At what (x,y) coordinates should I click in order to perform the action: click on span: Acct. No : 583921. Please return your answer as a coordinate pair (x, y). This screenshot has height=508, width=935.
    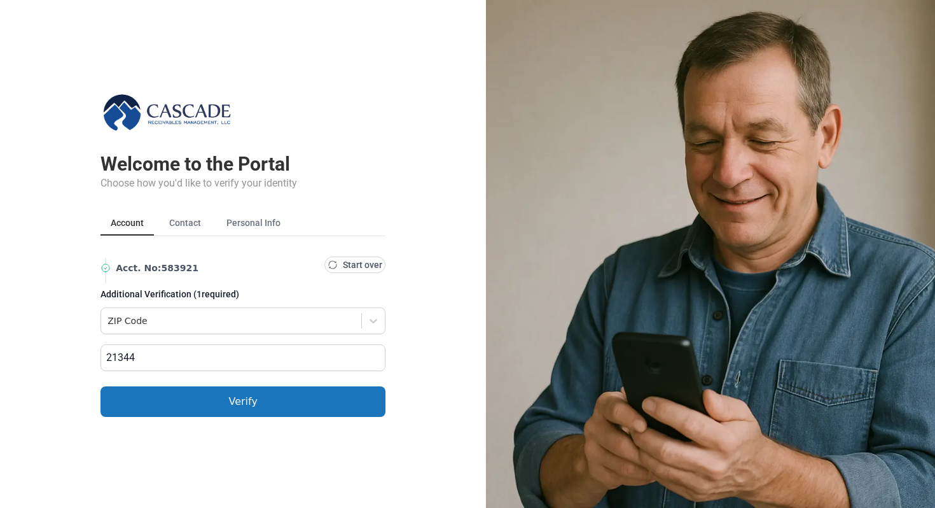
    Looking at the image, I should click on (218, 268).